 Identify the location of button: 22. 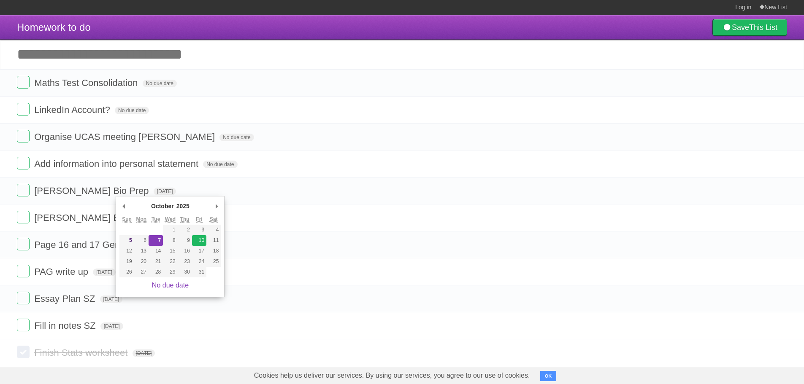
(170, 262).